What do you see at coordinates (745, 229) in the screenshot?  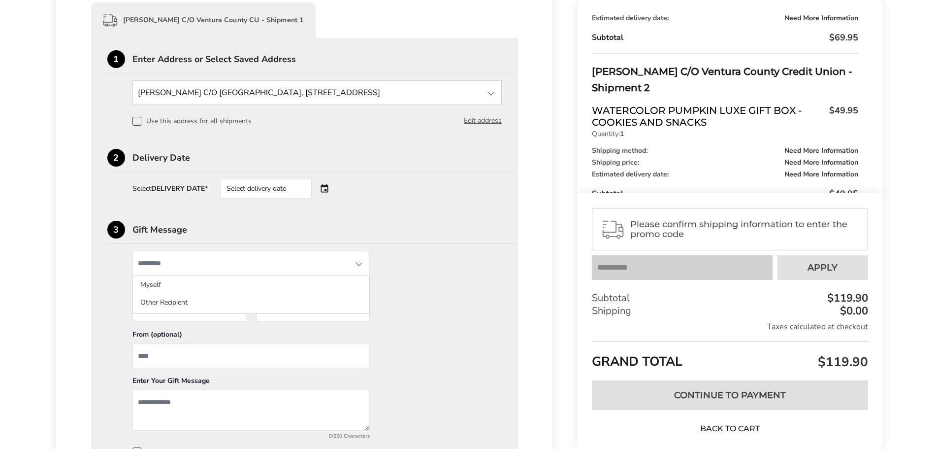 I see `span: Please confirm shipping information to enter the promo code` at bounding box center [745, 229].